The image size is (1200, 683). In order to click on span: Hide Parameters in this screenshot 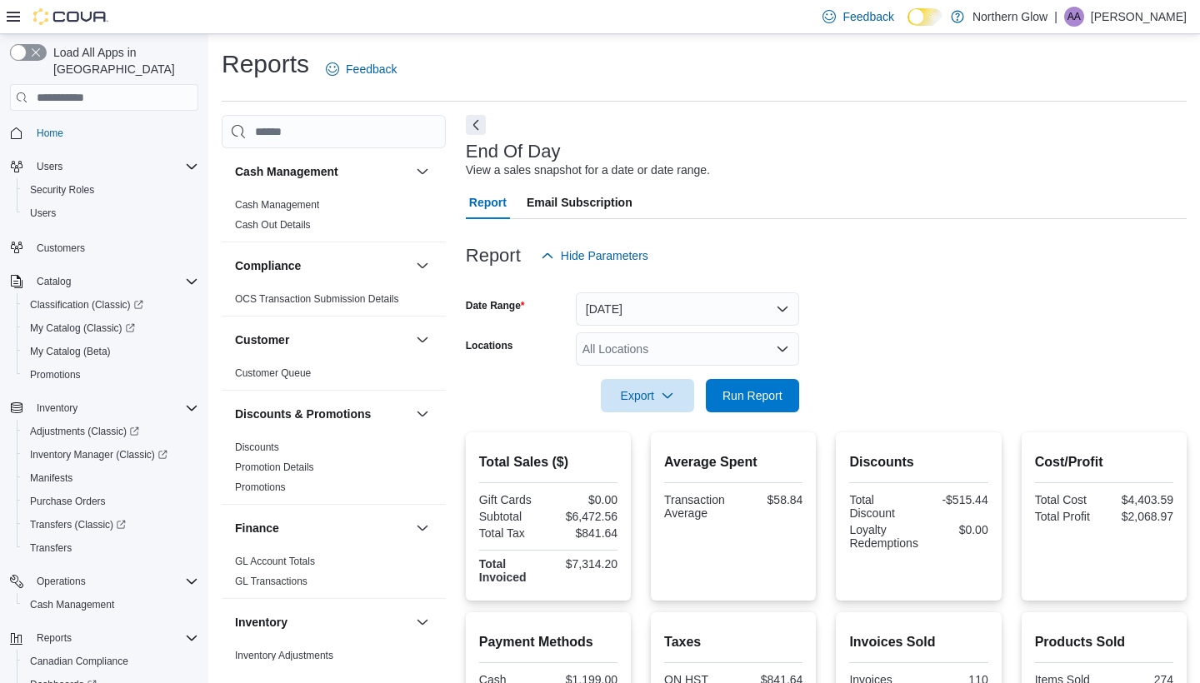, I will do `click(604, 256)`.